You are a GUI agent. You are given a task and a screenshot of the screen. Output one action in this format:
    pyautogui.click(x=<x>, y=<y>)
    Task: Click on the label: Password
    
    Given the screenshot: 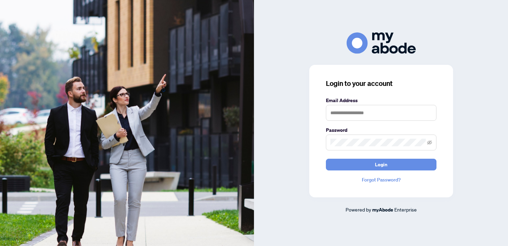 What is the action you would take?
    pyautogui.click(x=381, y=130)
    